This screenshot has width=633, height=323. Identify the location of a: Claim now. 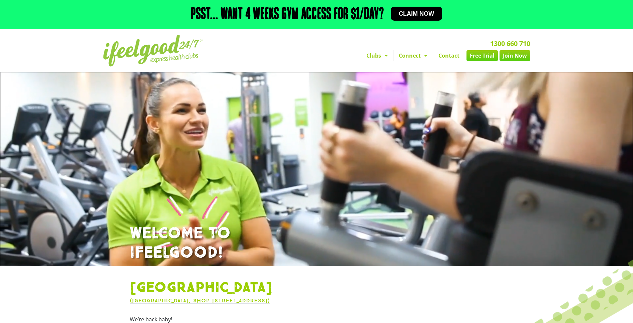
(416, 14).